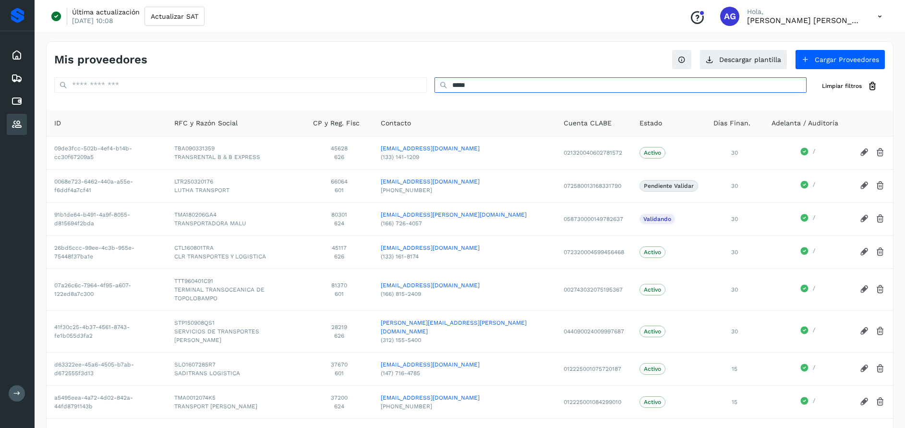 The image size is (905, 428). Describe the element at coordinates (174, 16) in the screenshot. I see `button: Actualizar SAT` at that location.